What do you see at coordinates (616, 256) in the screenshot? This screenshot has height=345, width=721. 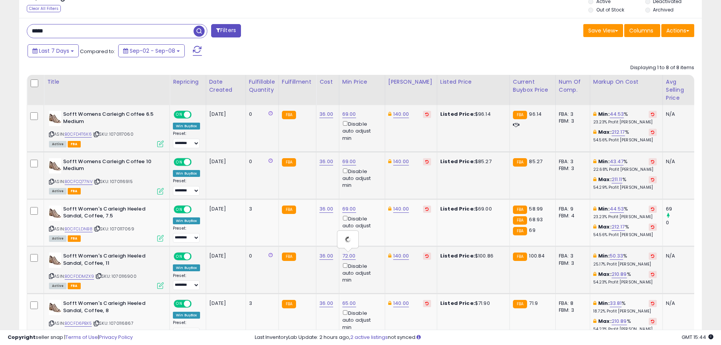 I see `a: 50.33` at bounding box center [616, 256].